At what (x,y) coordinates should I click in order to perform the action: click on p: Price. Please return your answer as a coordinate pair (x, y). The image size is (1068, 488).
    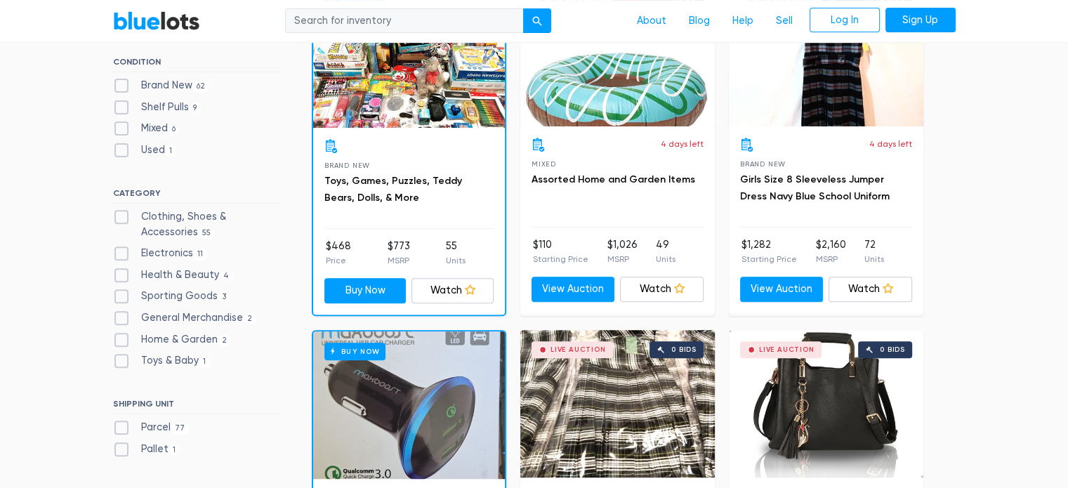
    Looking at the image, I should click on (339, 261).